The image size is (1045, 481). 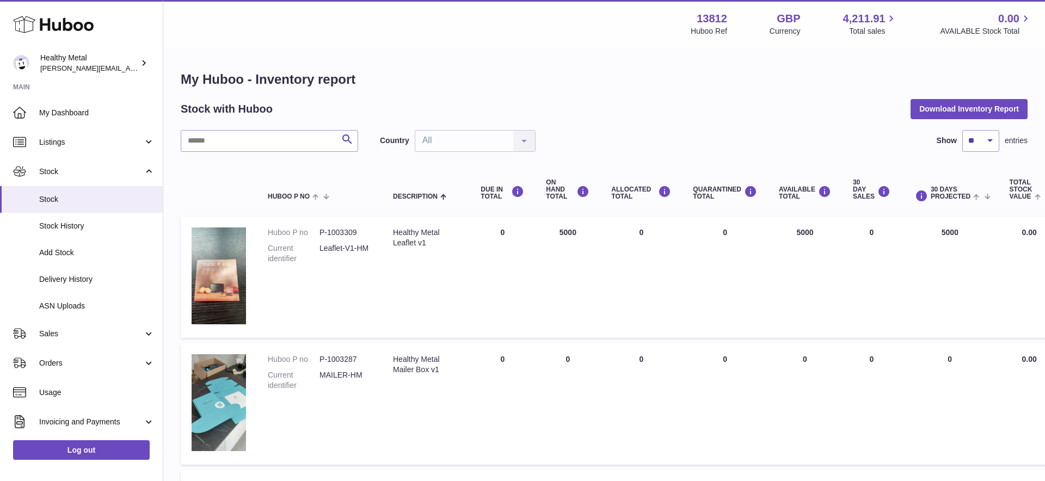 What do you see at coordinates (725, 193) in the screenshot?
I see `div: QUARANTINED Total` at bounding box center [725, 193].